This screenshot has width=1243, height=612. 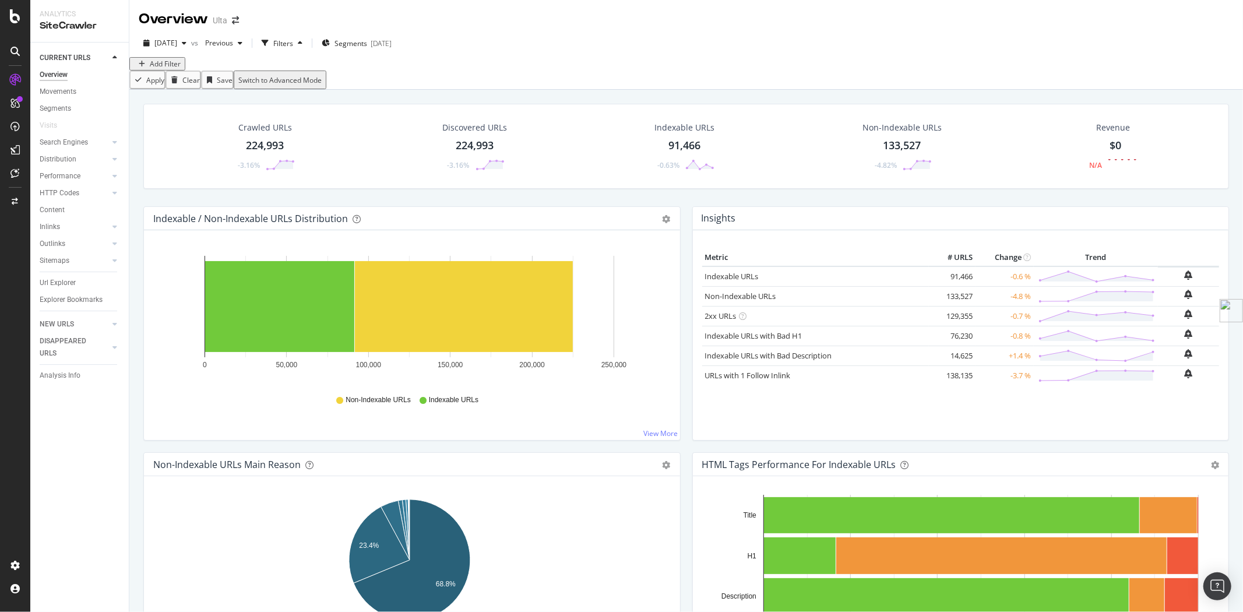 What do you see at coordinates (165, 64) in the screenshot?
I see `div: Add Filter` at bounding box center [165, 64].